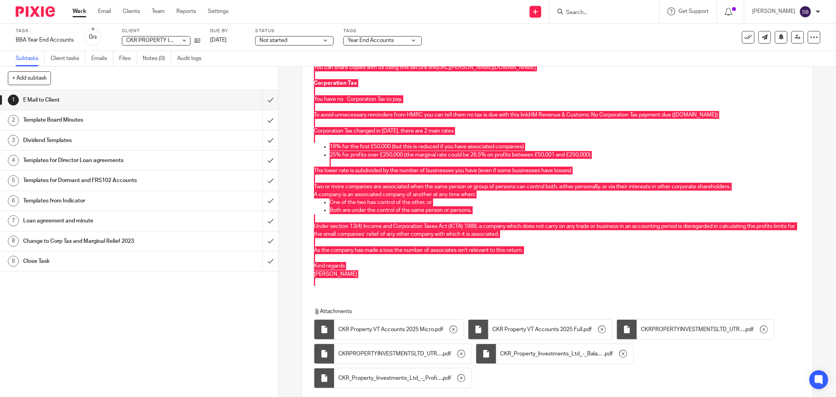 The width and height of the screenshot is (836, 397). What do you see at coordinates (557, 194) in the screenshot?
I see `p: A company is an associated company of another at any time when:` at bounding box center [557, 194].